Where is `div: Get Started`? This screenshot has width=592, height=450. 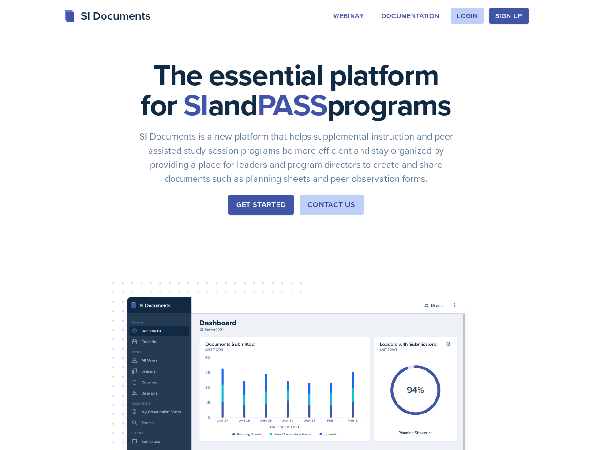
div: Get Started is located at coordinates (261, 205).